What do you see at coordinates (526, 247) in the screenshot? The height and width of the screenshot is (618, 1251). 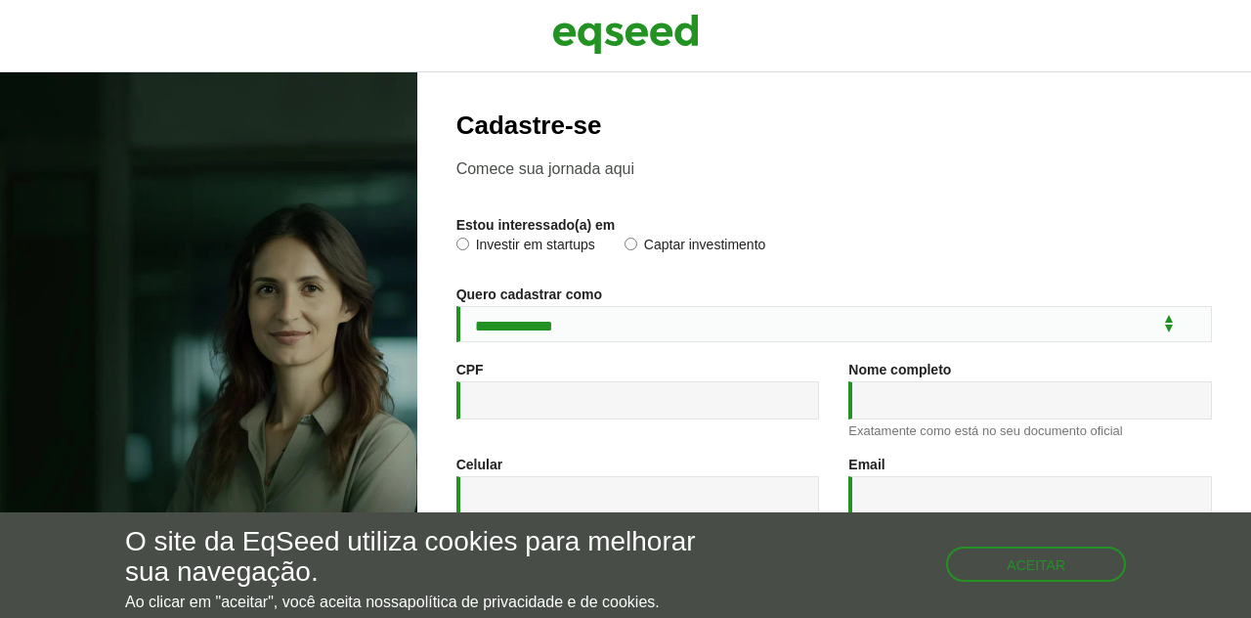 I see `label: Investir em startups` at bounding box center [526, 247].